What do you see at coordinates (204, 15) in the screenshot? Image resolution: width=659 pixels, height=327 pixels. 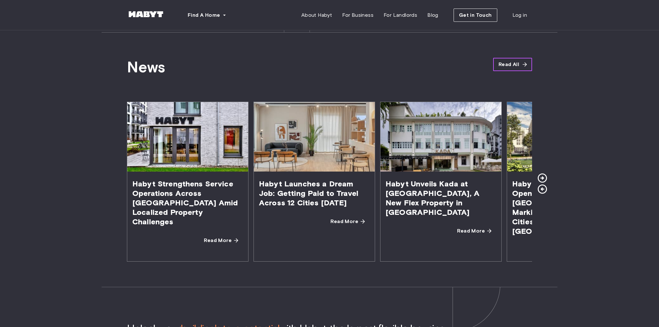 I see `span: Find A Home` at bounding box center [204, 15].